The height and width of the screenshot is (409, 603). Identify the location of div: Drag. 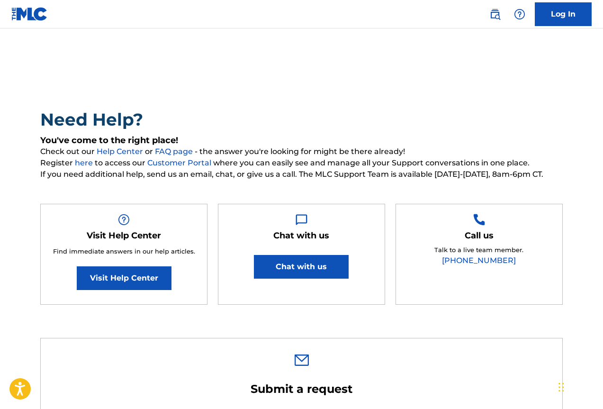
(561, 387).